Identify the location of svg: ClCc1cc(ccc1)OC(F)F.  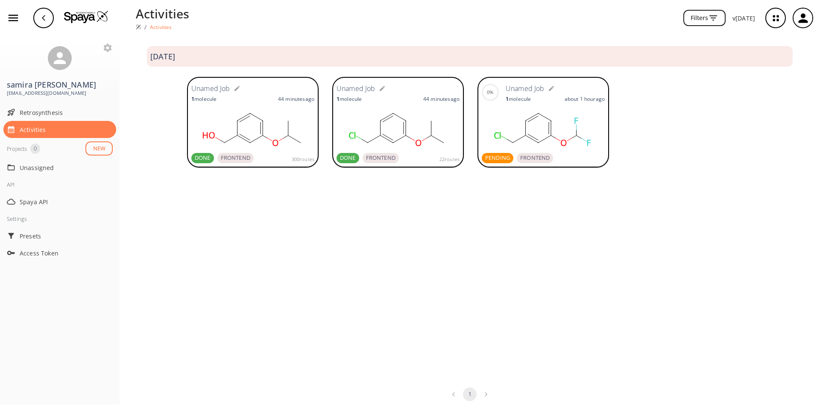
(543, 128).